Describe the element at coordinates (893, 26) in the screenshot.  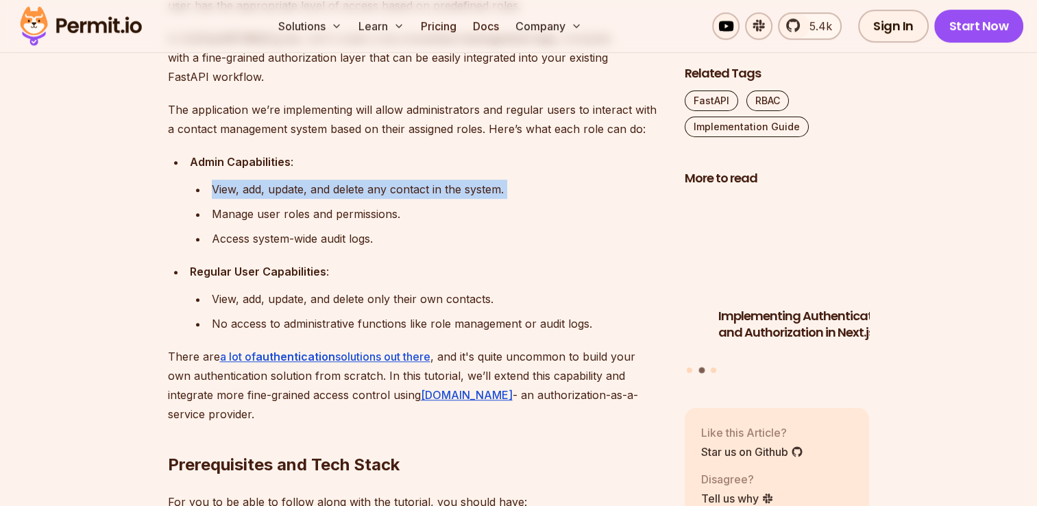
I see `a: Sign In` at that location.